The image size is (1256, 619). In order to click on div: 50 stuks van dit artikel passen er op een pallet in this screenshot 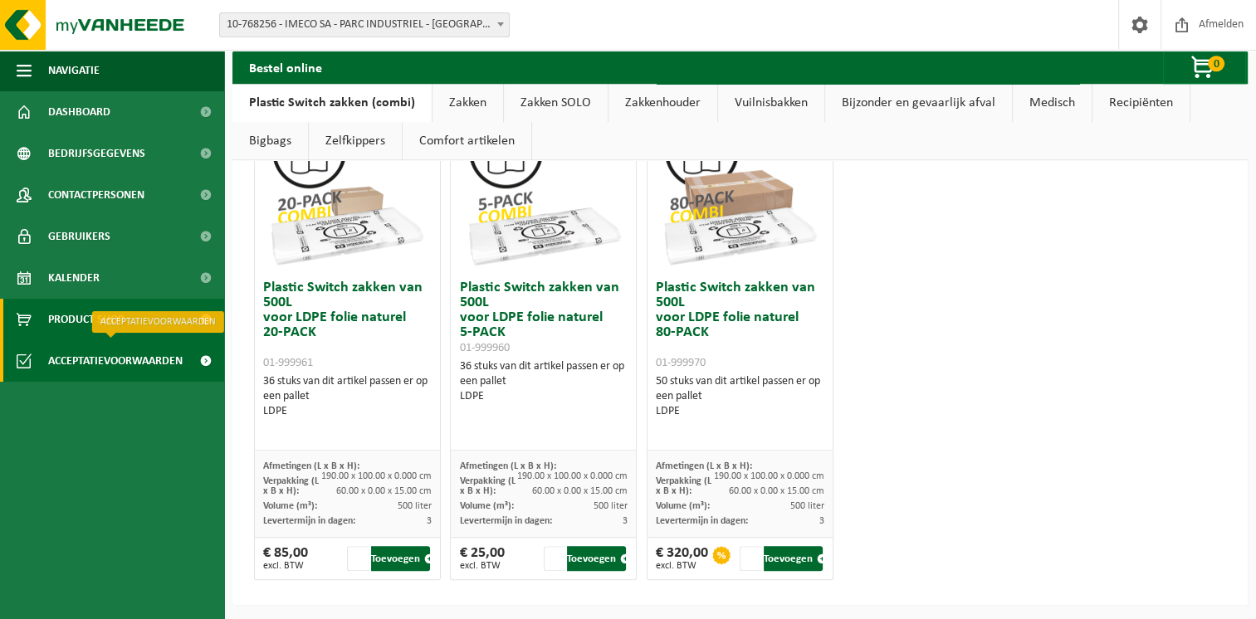, I will do `click(740, 397)`.